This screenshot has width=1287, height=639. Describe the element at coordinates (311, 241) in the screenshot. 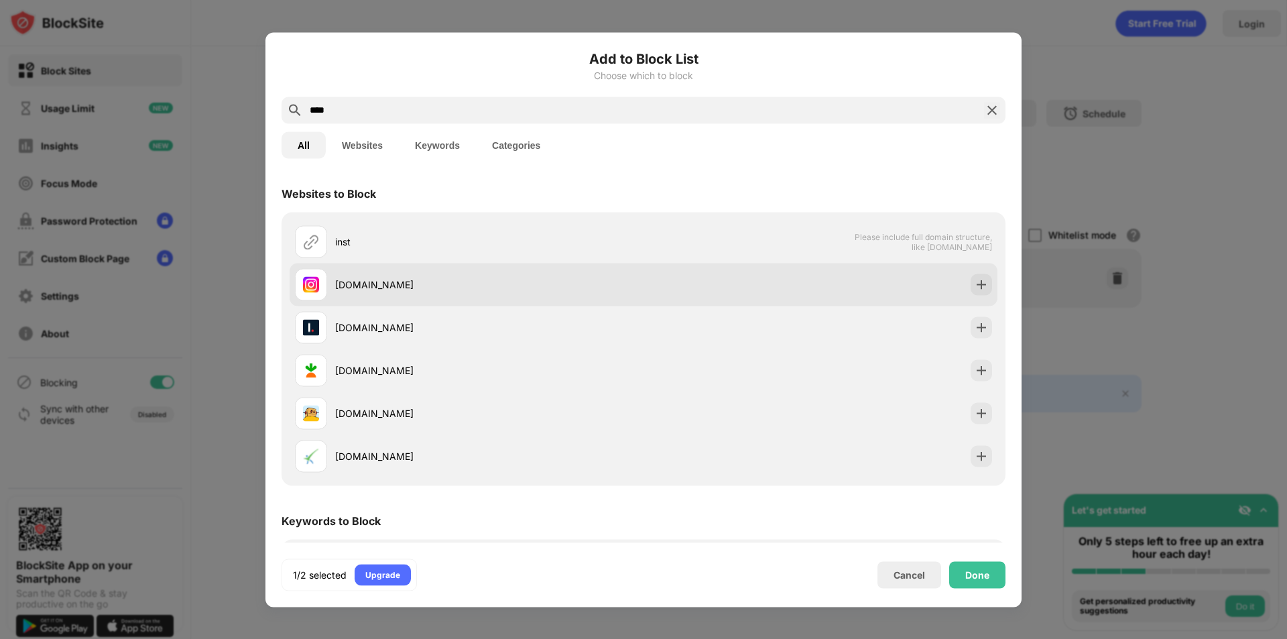

I see `img: url.svg` at that location.